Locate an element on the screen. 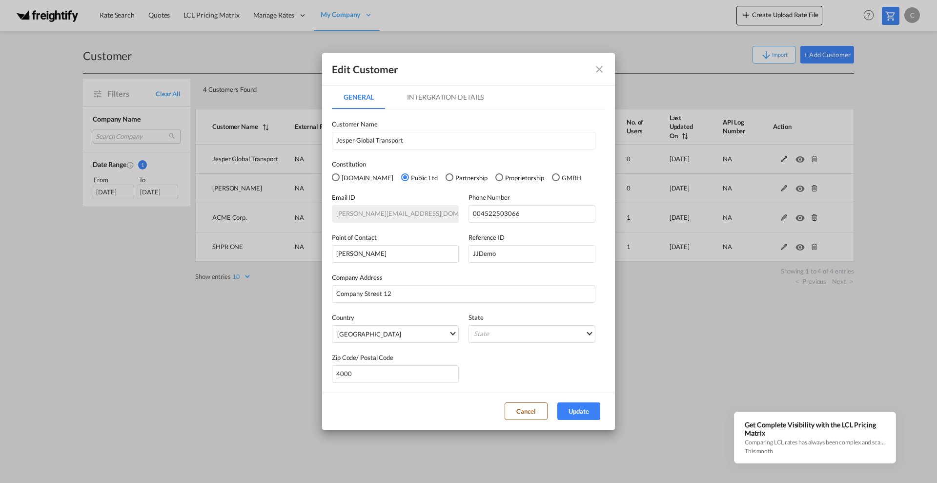 The image size is (937, 483). label: Email ID is located at coordinates (395, 197).